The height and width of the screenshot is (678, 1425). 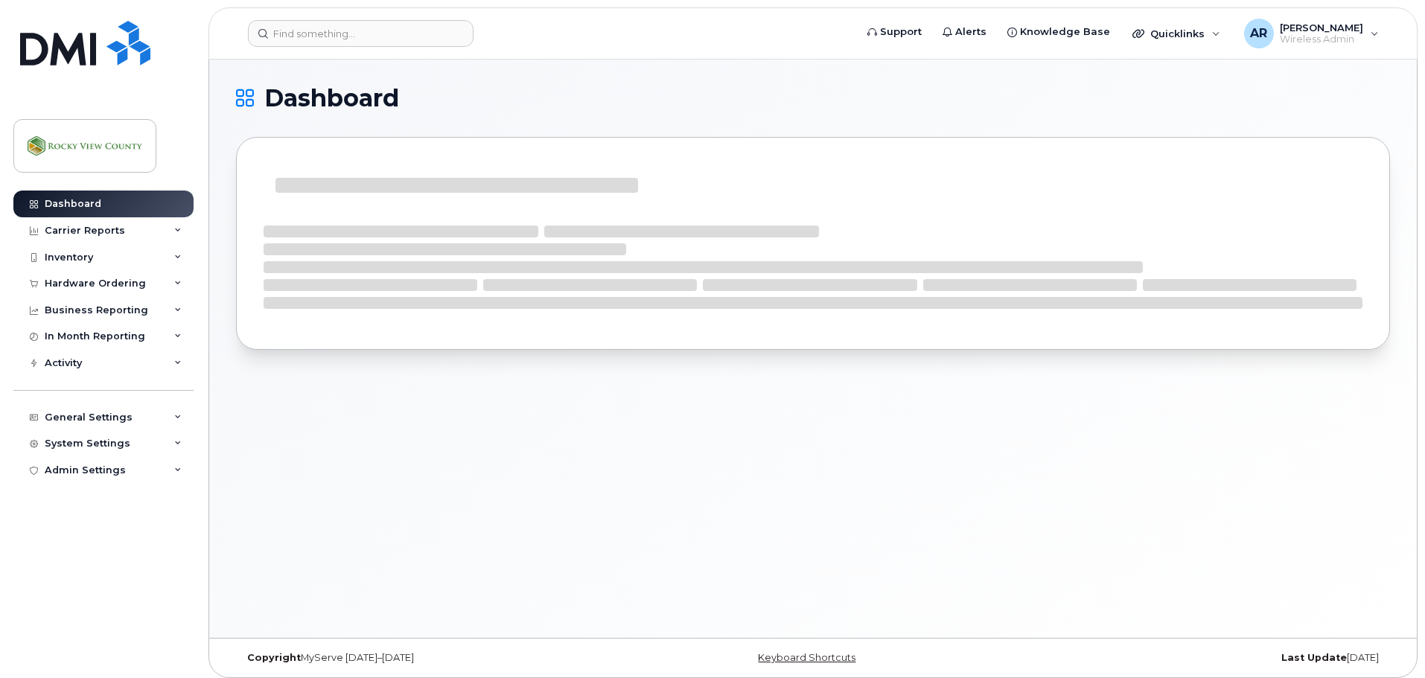 I want to click on a: Keyboard Shortcuts, so click(x=806, y=657).